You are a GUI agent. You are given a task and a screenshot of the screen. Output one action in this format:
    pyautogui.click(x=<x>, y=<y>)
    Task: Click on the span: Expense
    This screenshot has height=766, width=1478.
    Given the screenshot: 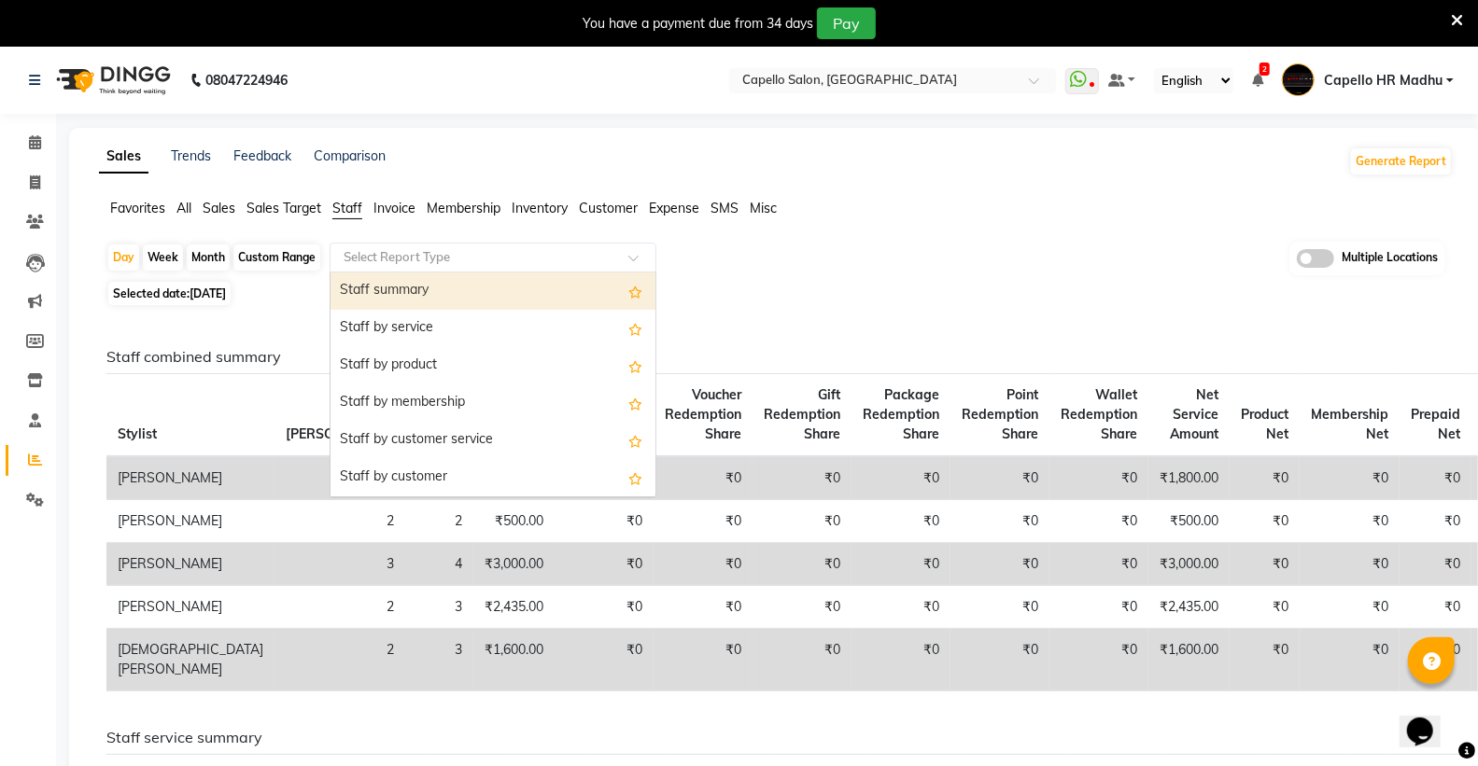 What is the action you would take?
    pyautogui.click(x=674, y=208)
    